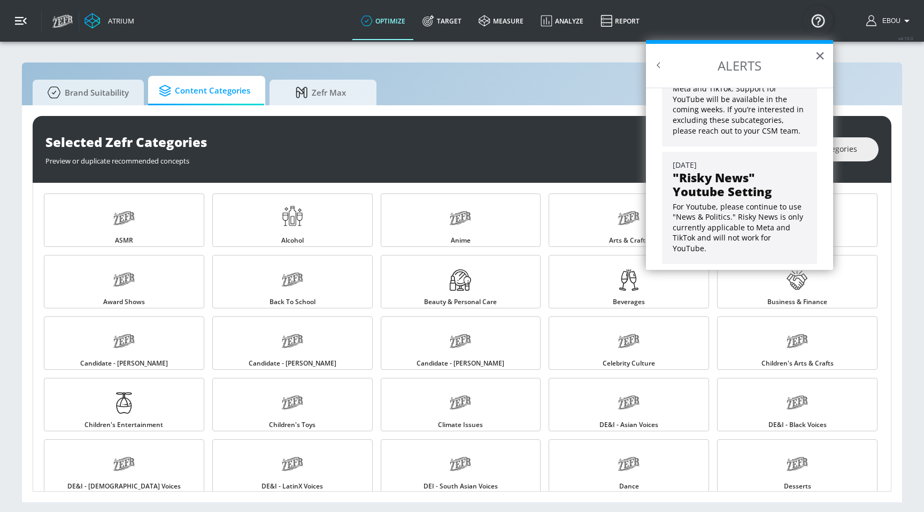  I want to click on span: Desserts, so click(797, 487).